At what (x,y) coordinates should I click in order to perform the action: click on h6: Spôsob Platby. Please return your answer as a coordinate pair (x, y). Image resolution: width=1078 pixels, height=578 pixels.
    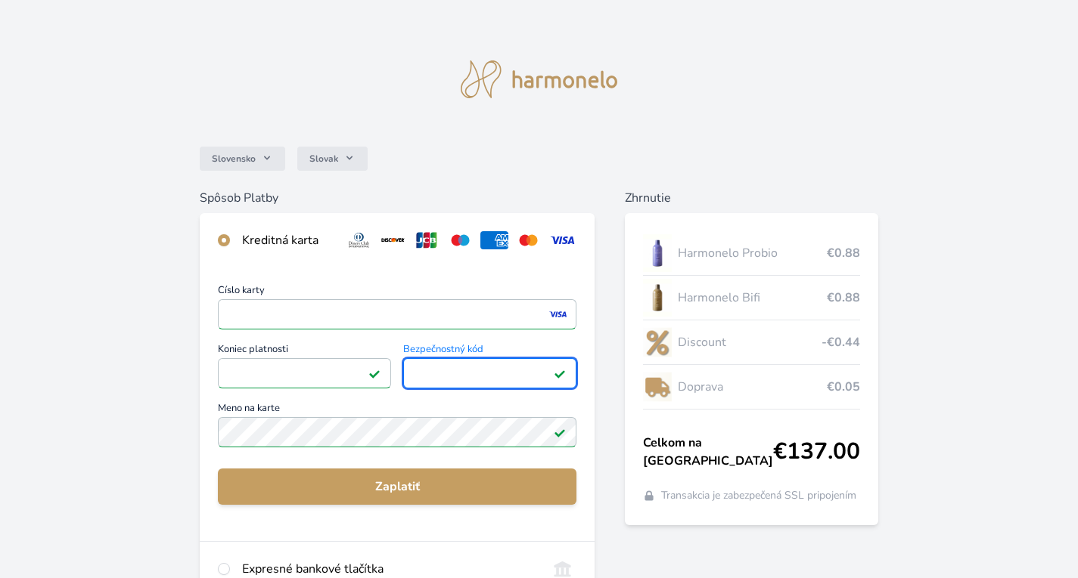
    Looking at the image, I should click on (397, 198).